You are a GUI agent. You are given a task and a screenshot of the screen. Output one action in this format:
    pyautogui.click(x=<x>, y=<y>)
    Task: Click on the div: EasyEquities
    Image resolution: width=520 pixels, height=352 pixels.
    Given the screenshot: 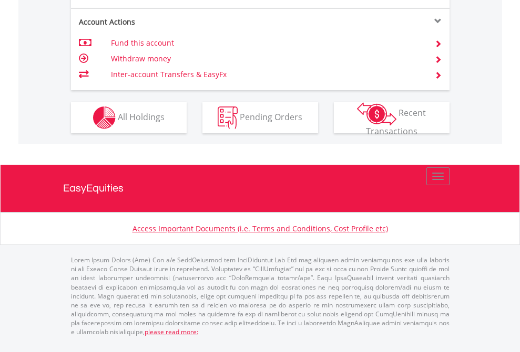 What is the action you would take?
    pyautogui.click(x=260, y=189)
    